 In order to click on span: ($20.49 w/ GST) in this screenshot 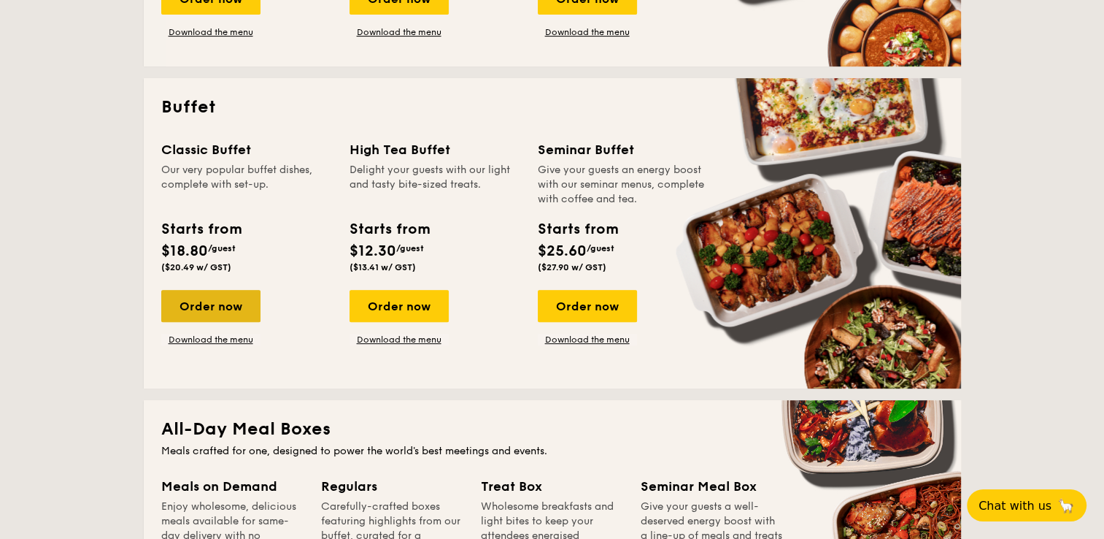, I will do `click(196, 267)`.